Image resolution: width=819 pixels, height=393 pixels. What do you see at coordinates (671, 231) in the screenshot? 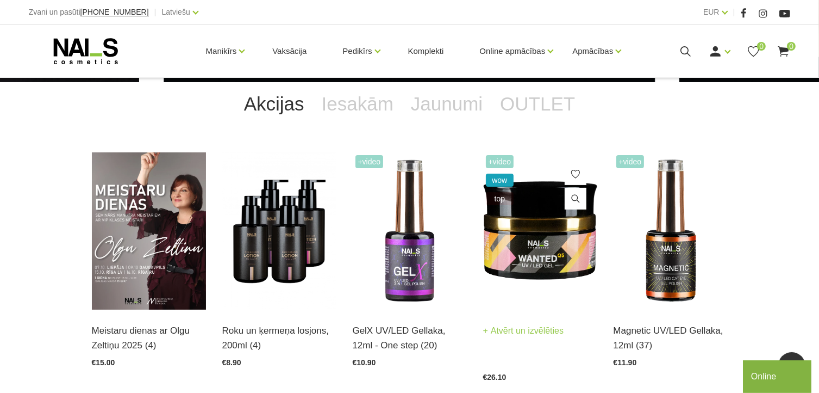
I see `a: Ilgnoturīga gellaka, kas sastāv no metāla mikrodaļiņām, kuras īpaša magnēta ietekmē var pārvērst ...` at bounding box center [671, 231].